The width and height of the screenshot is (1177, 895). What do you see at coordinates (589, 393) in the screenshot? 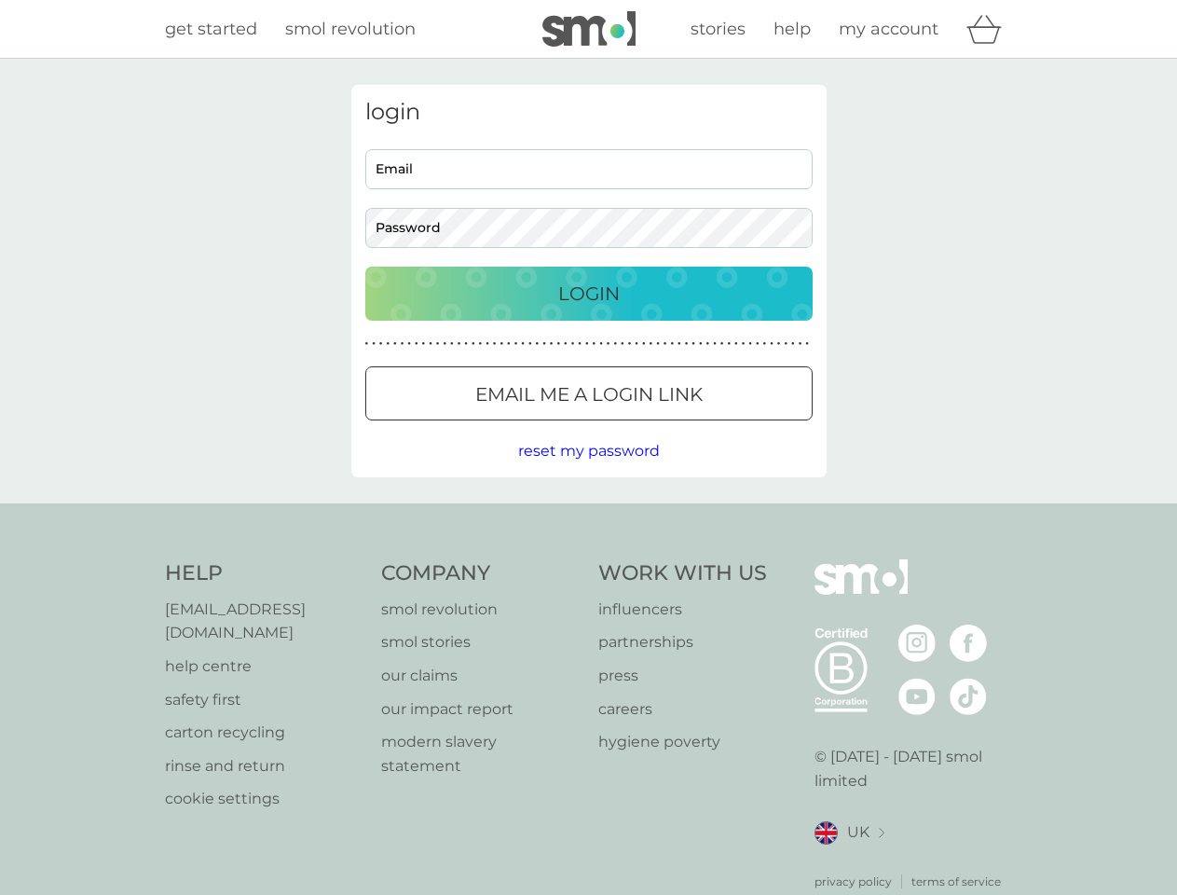
I see `button: Email me a login link` at bounding box center [589, 393].